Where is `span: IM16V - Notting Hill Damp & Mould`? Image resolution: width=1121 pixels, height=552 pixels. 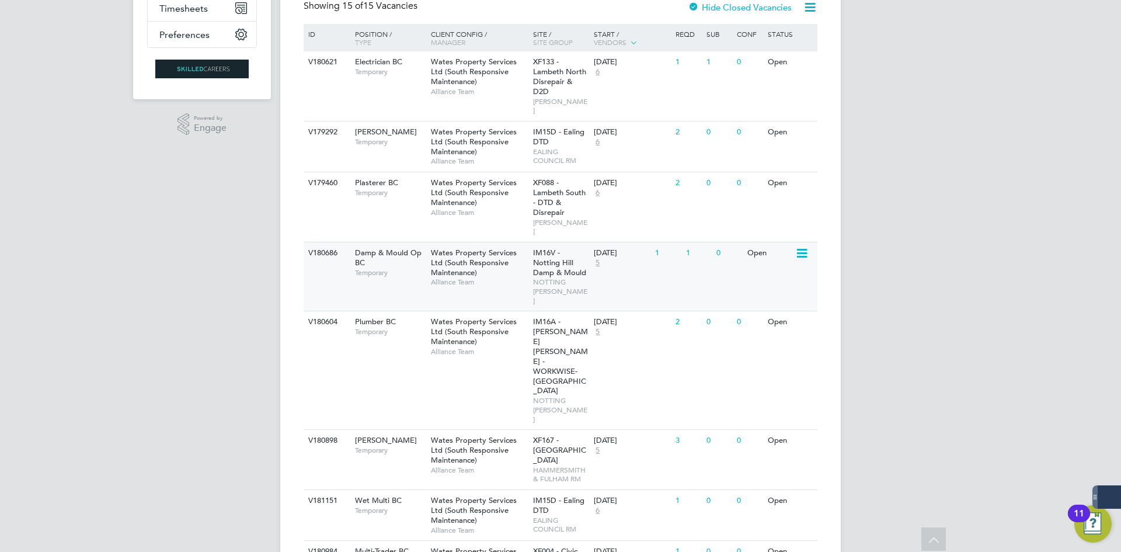 span: IM16V - Notting Hill Damp & Mould is located at coordinates (560, 262).